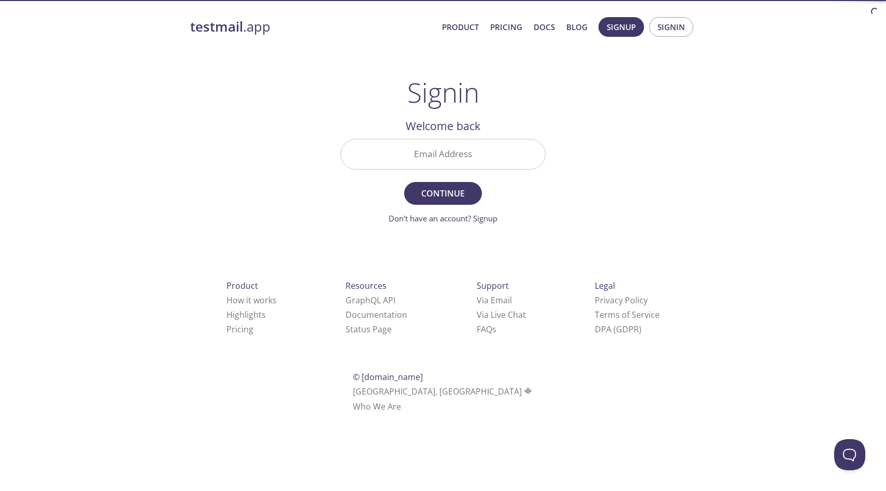 Image resolution: width=886 pixels, height=491 pixels. What do you see at coordinates (460, 27) in the screenshot?
I see `a: Product` at bounding box center [460, 27].